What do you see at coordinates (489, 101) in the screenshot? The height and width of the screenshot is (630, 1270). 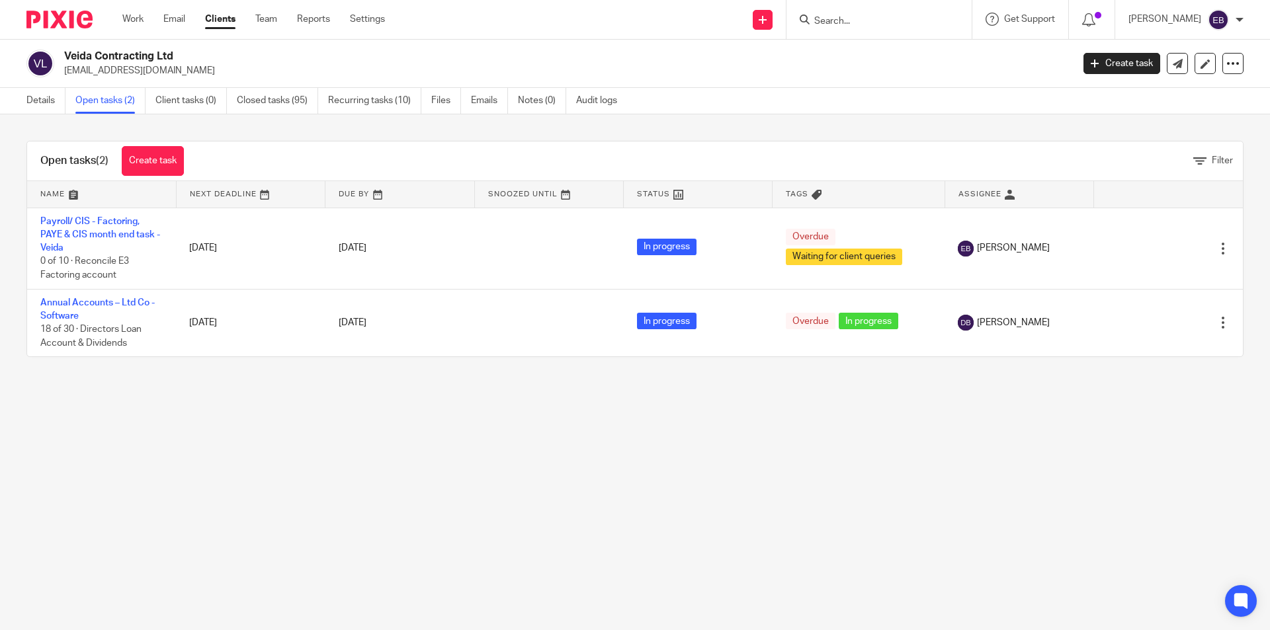 I see `a: Emails` at bounding box center [489, 101].